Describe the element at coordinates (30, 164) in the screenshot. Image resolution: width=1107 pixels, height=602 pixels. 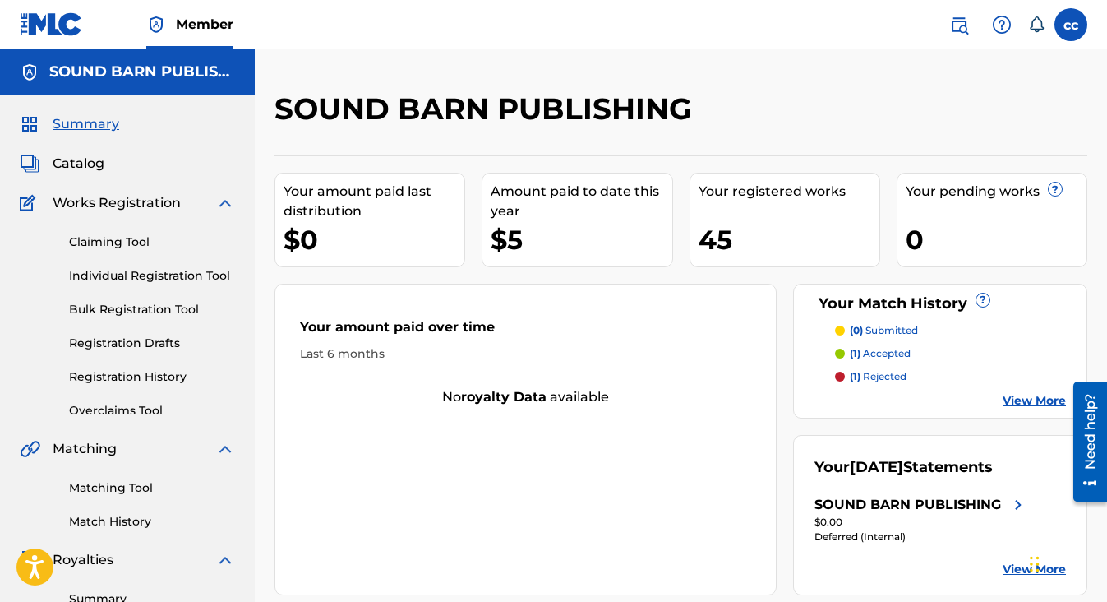
I see `img: Catalog` at that location.